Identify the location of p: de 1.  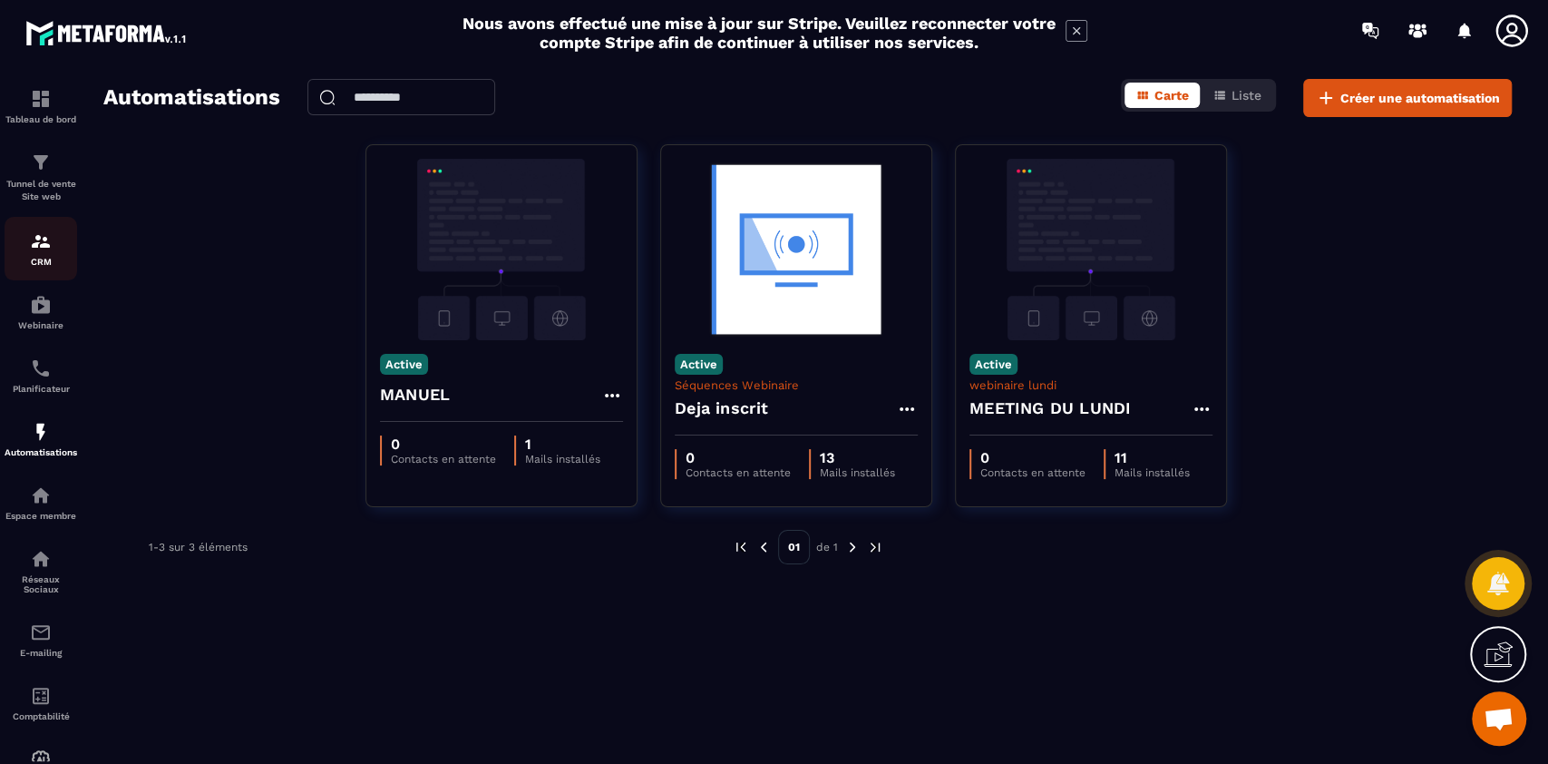
(827, 547).